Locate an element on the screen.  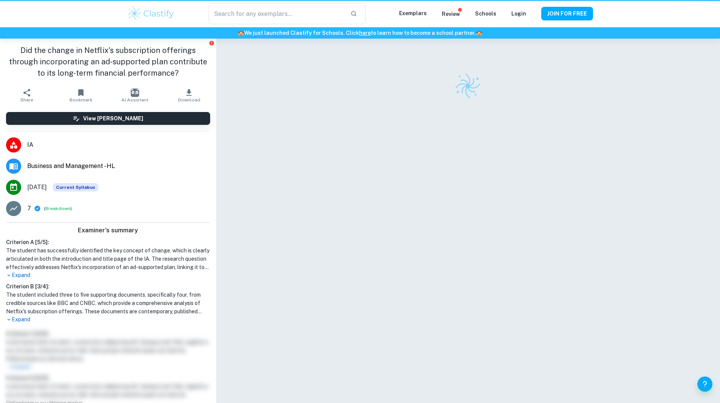
span: Current Syllabus is located at coordinates (76, 187).